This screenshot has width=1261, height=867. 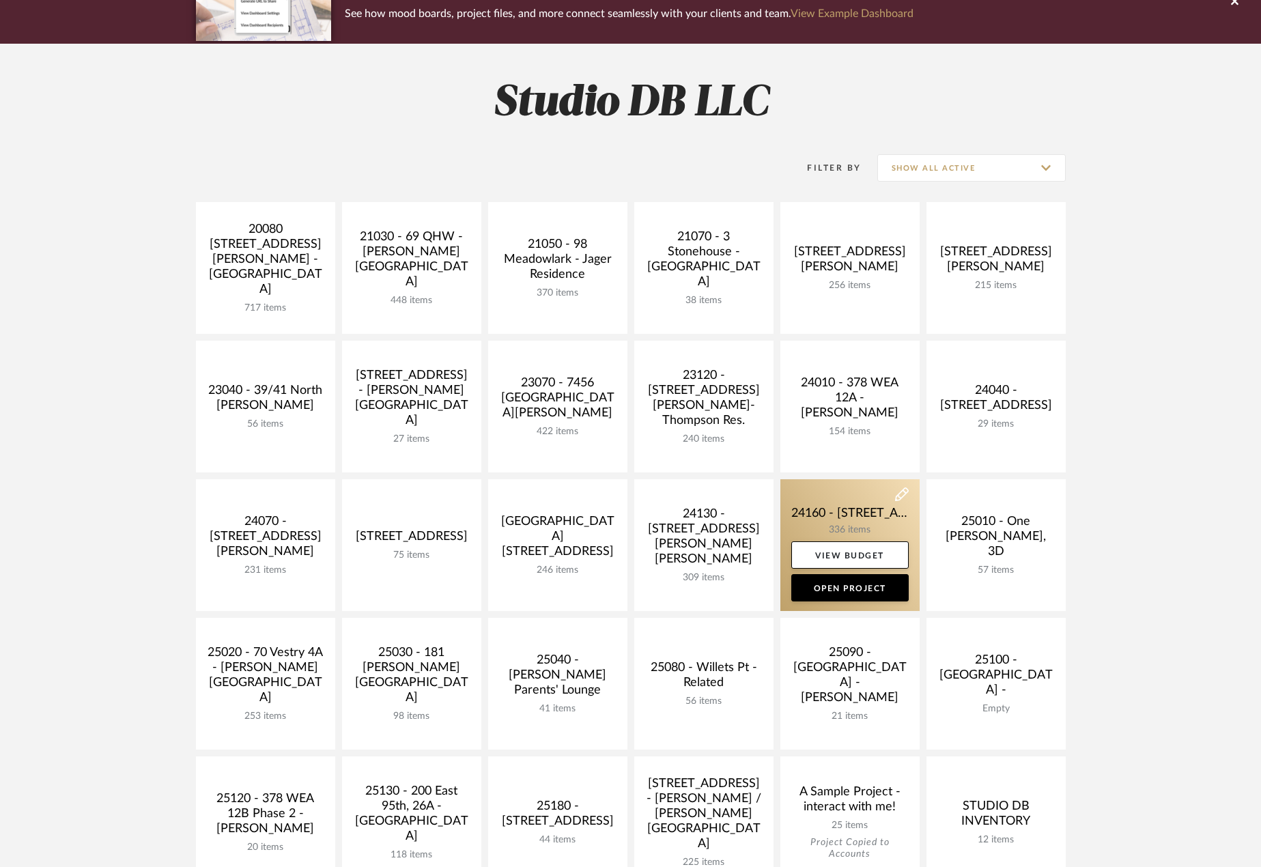 I want to click on div: 44 items, so click(x=558, y=840).